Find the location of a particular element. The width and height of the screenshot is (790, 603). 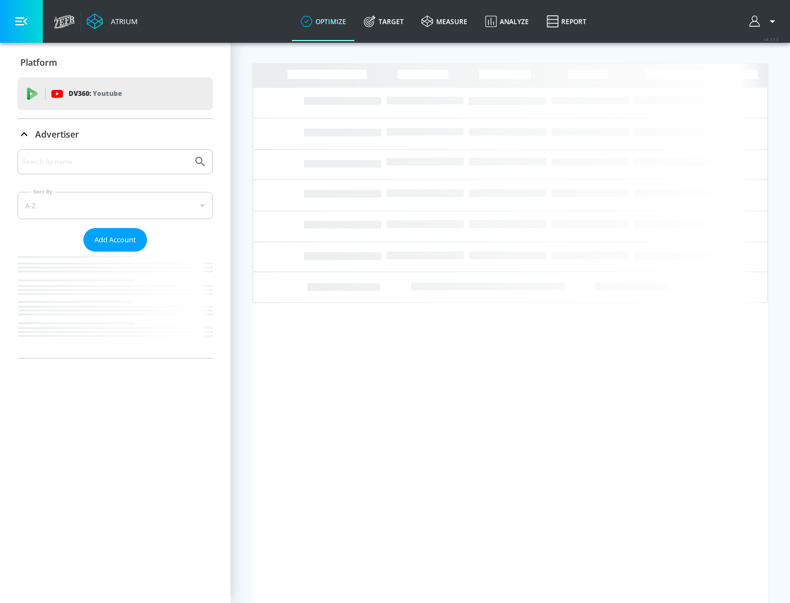

label: Sort By is located at coordinates (43, 191).